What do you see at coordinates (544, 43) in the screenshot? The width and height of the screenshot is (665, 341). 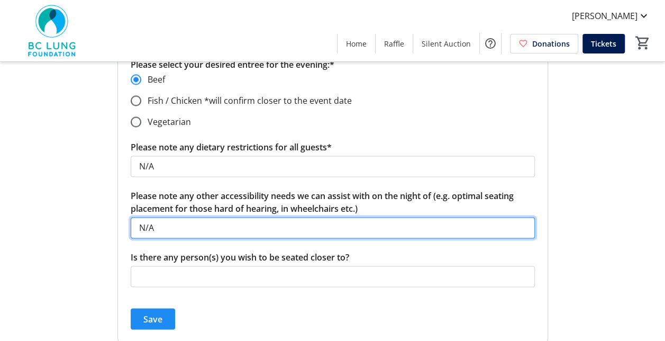 I see `a: Donations` at bounding box center [544, 43].